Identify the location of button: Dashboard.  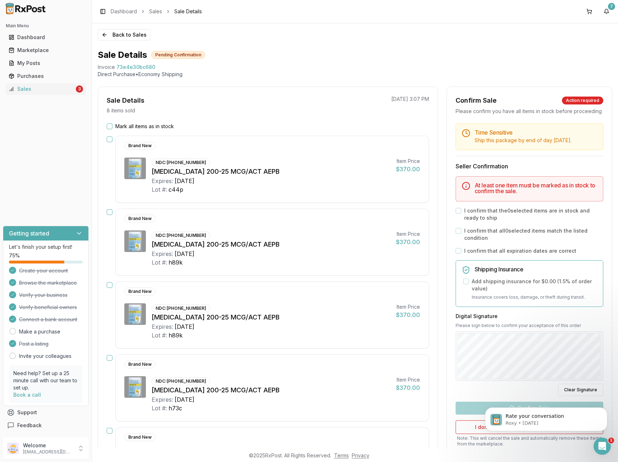
(46, 37).